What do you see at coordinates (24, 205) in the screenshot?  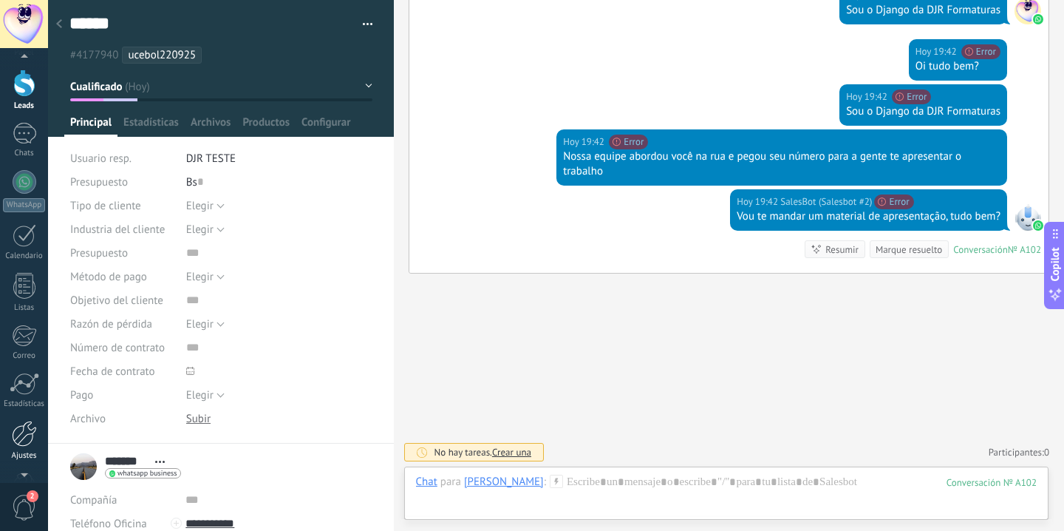 I see `div: WhatsApp` at bounding box center [24, 205].